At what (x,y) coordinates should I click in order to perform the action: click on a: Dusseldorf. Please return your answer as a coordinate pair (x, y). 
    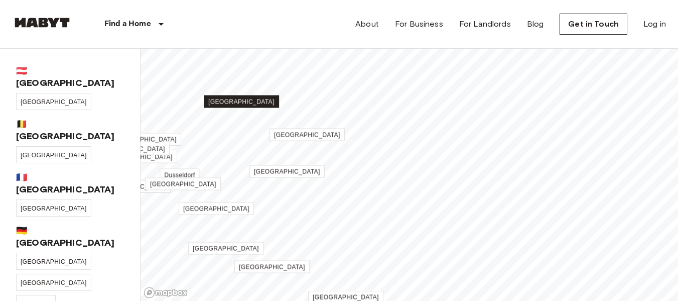
    Looking at the image, I should click on (179, 175).